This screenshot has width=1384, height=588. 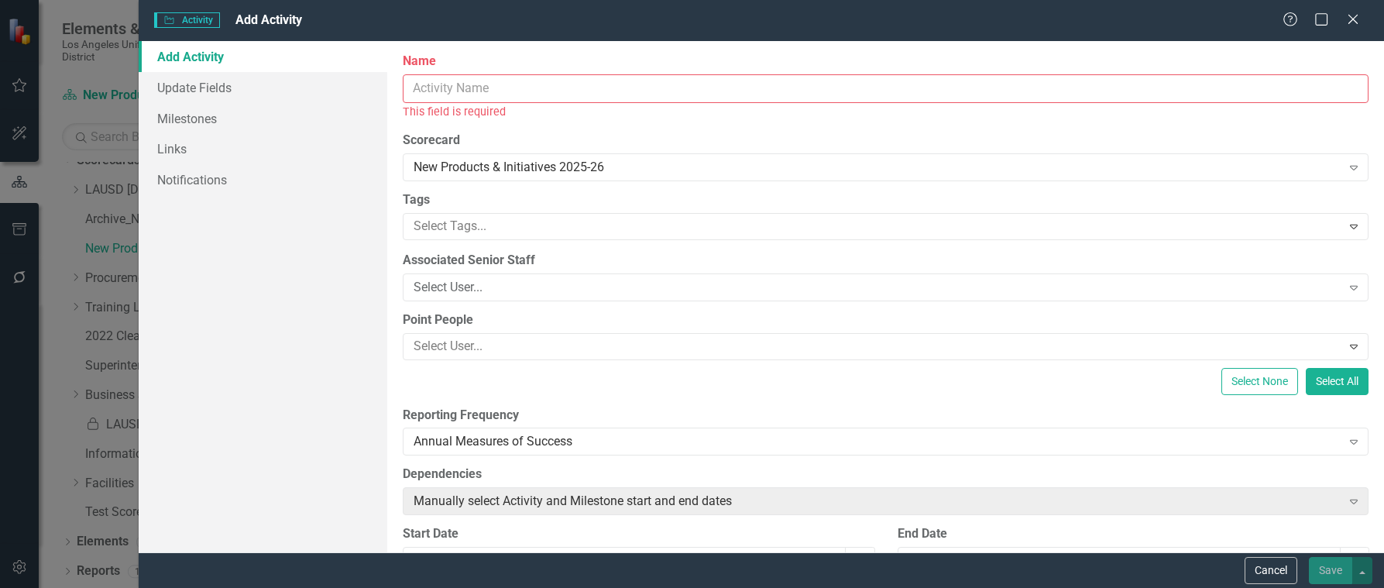 What do you see at coordinates (877, 442) in the screenshot?
I see `div: Annual Measures of Success` at bounding box center [877, 442].